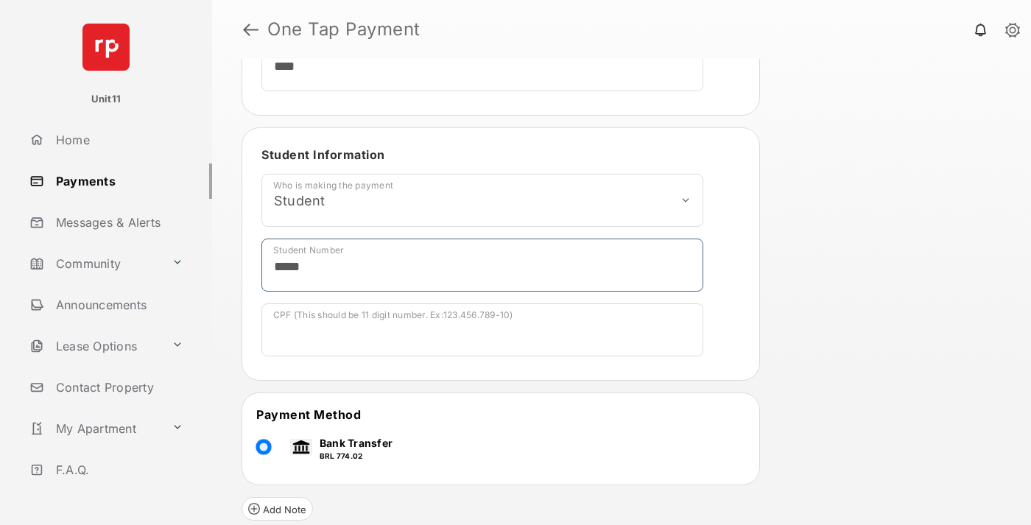 The image size is (1031, 525). What do you see at coordinates (344, 29) in the screenshot?
I see `strong: One Tap Payment` at bounding box center [344, 29].